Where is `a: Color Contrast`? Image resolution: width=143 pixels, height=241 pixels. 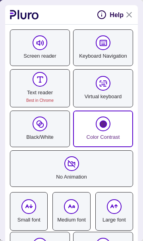 a: Color Contrast is located at coordinates (103, 129).